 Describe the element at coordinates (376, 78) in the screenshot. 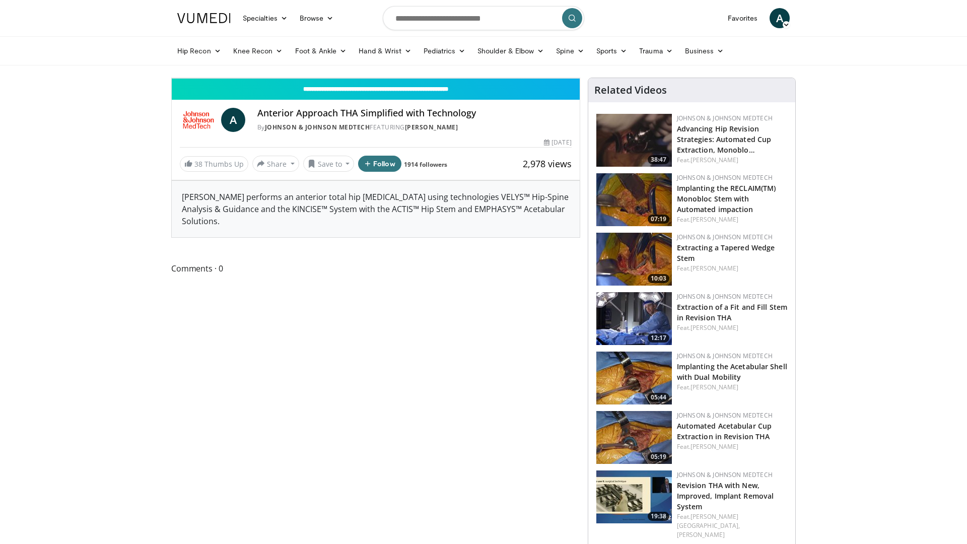

I see `video-js: Video Player` at that location.